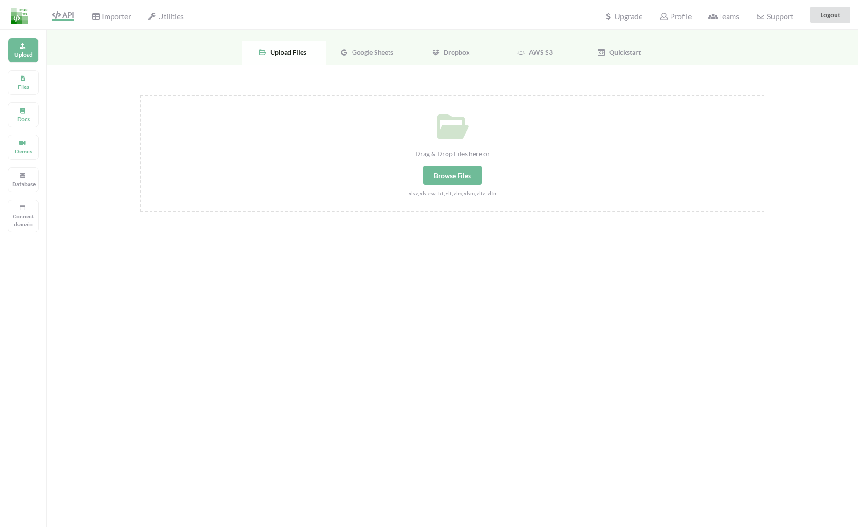 This screenshot has height=527, width=858. I want to click on span: Upgrade, so click(624, 16).